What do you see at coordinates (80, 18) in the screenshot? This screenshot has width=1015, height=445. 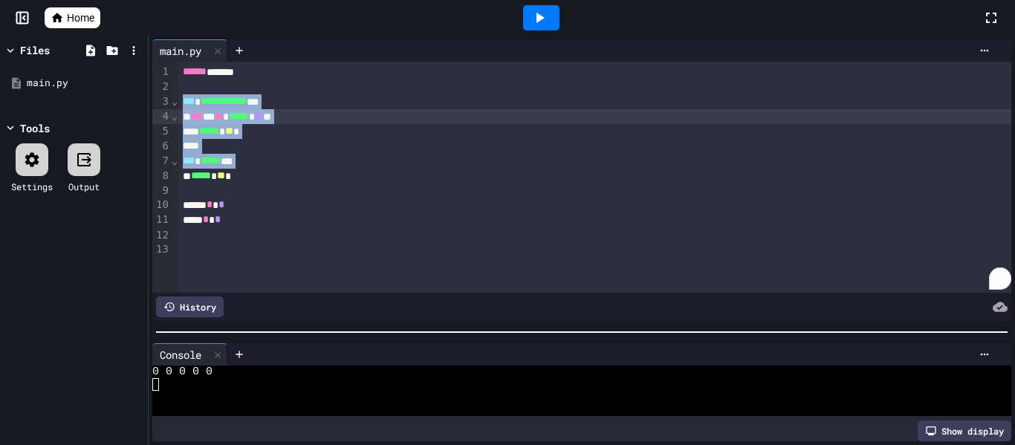 I see `span: Home` at bounding box center [80, 18].